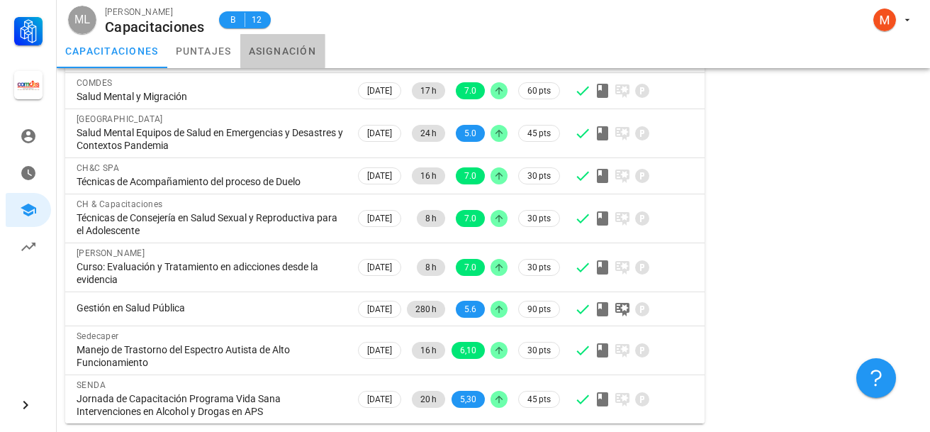 The image size is (930, 432). I want to click on span: 17 h, so click(428, 91).